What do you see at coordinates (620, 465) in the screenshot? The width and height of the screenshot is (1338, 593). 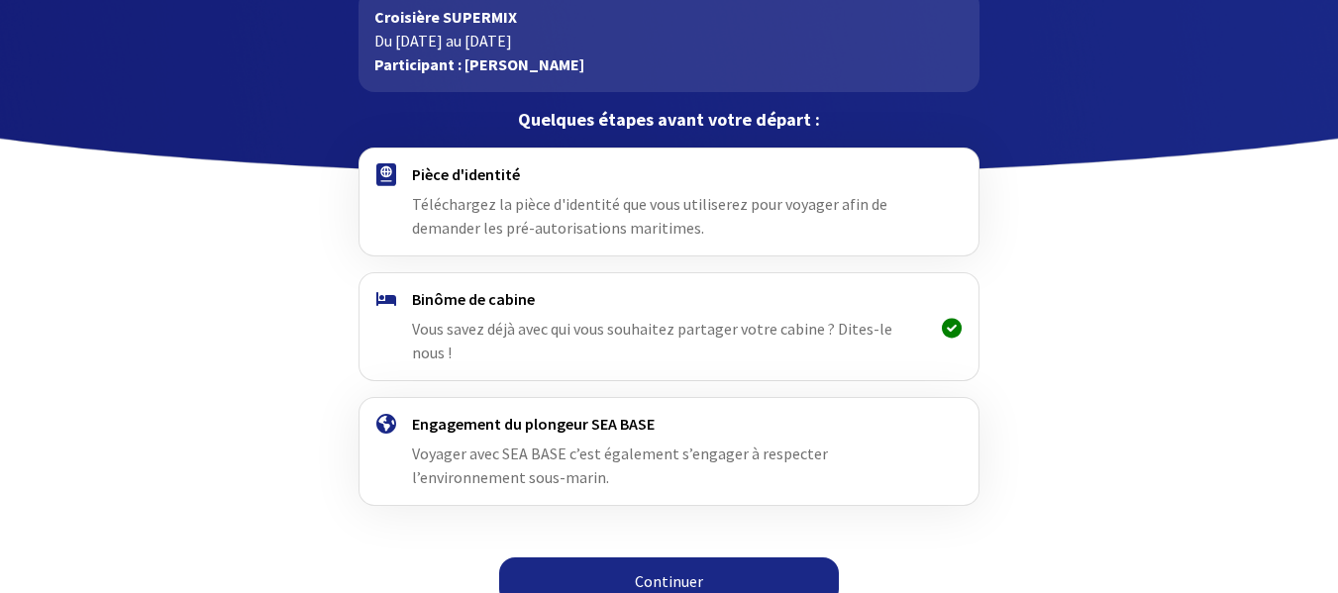 I see `span: Voyager avec SEA BASE c’est également s’engager à respecter l’environnement sous-marin.` at bounding box center [620, 465].